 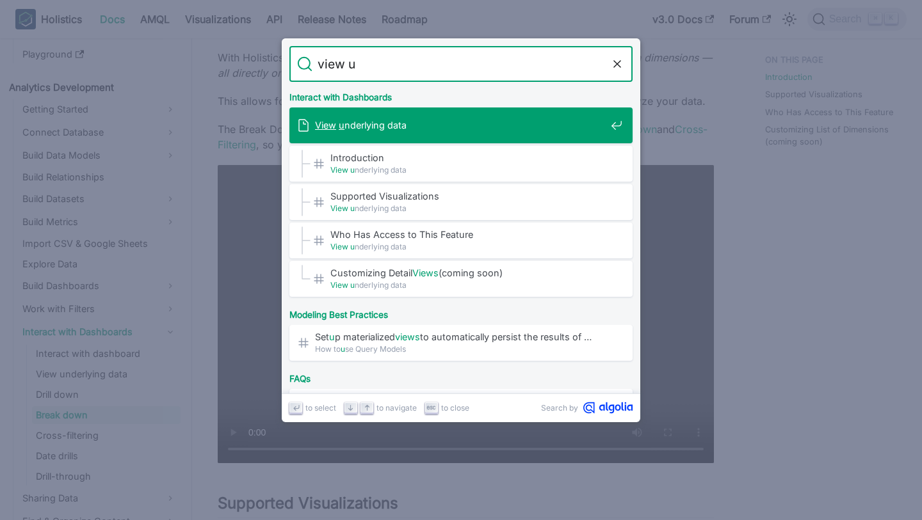 I want to click on span: How to se Query Models, so click(x=460, y=349).